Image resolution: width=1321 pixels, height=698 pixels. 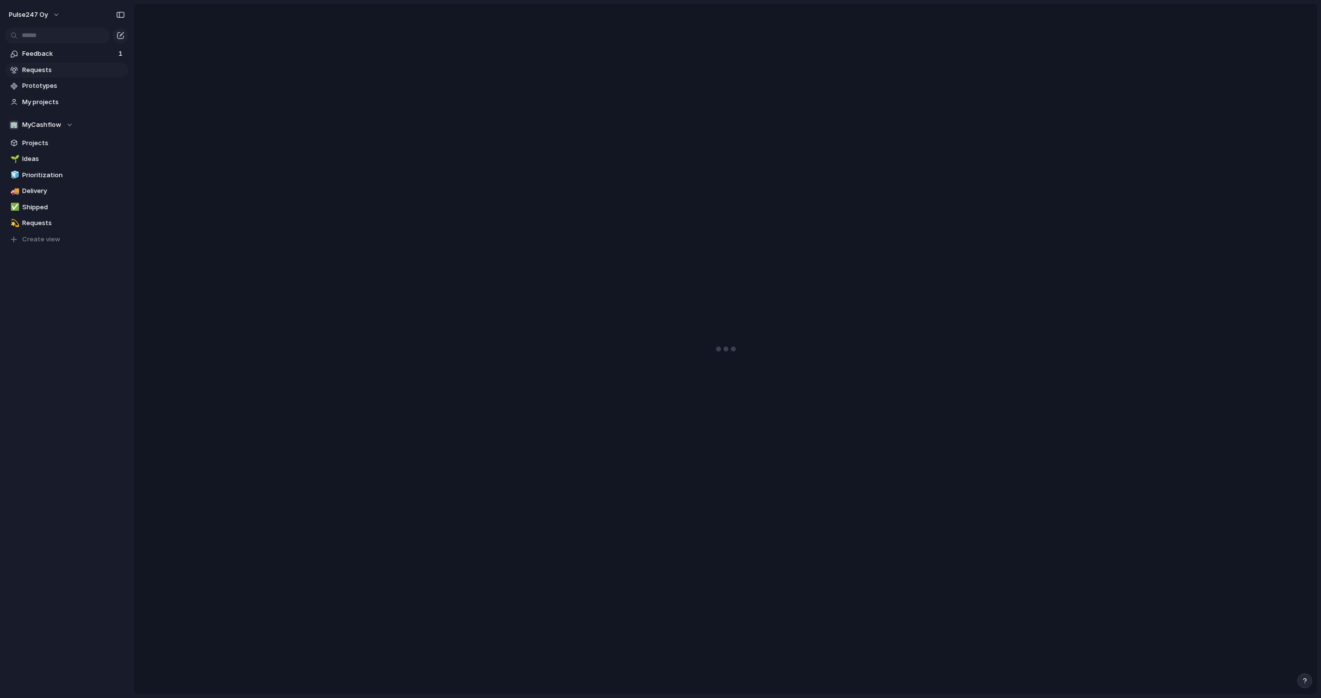 I want to click on a: 🚚Delivery, so click(x=67, y=191).